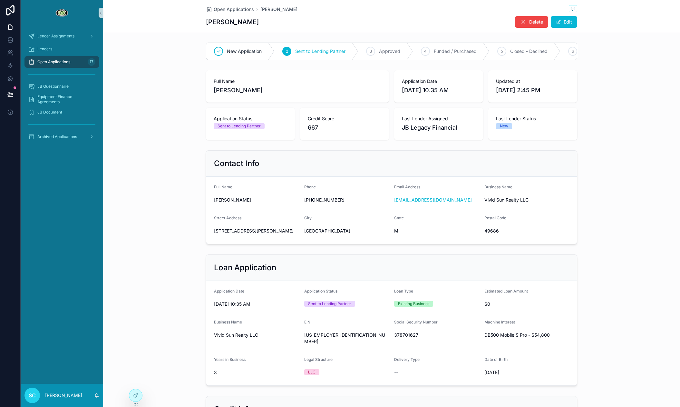  Describe the element at coordinates (404, 291) in the screenshot. I see `span: Loan Type` at that location.